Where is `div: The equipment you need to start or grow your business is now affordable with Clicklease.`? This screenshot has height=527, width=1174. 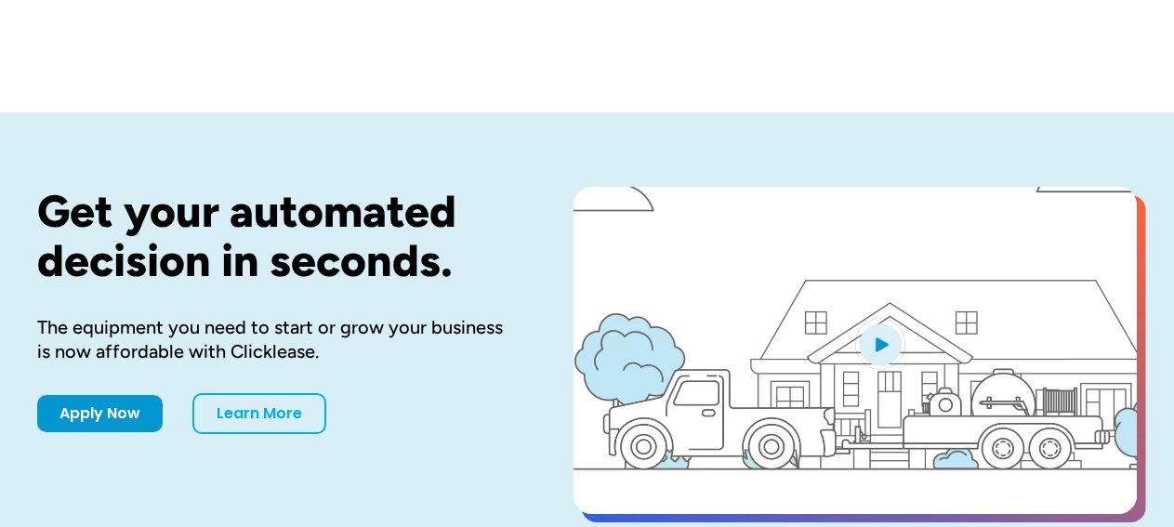
div: The equipment you need to start or grow your business is now affordable with Clicklease. is located at coordinates (275, 339).